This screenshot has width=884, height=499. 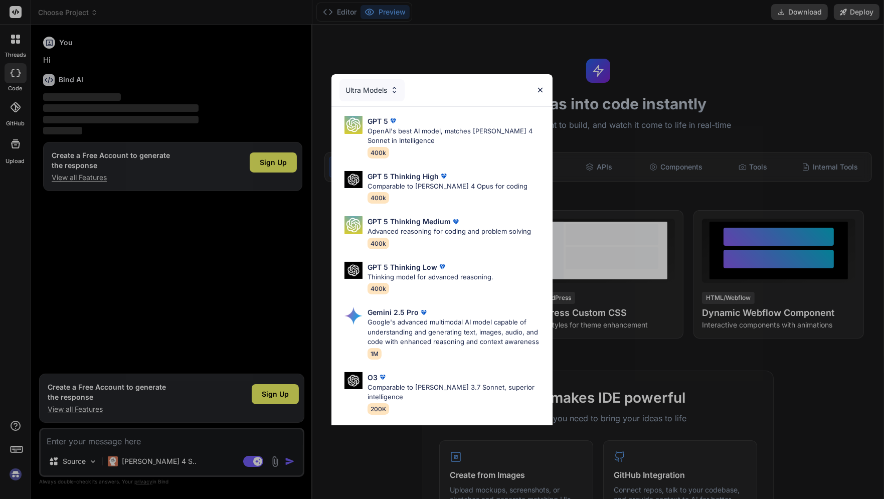 I want to click on p: Gemini 2.5 Pro, so click(x=393, y=312).